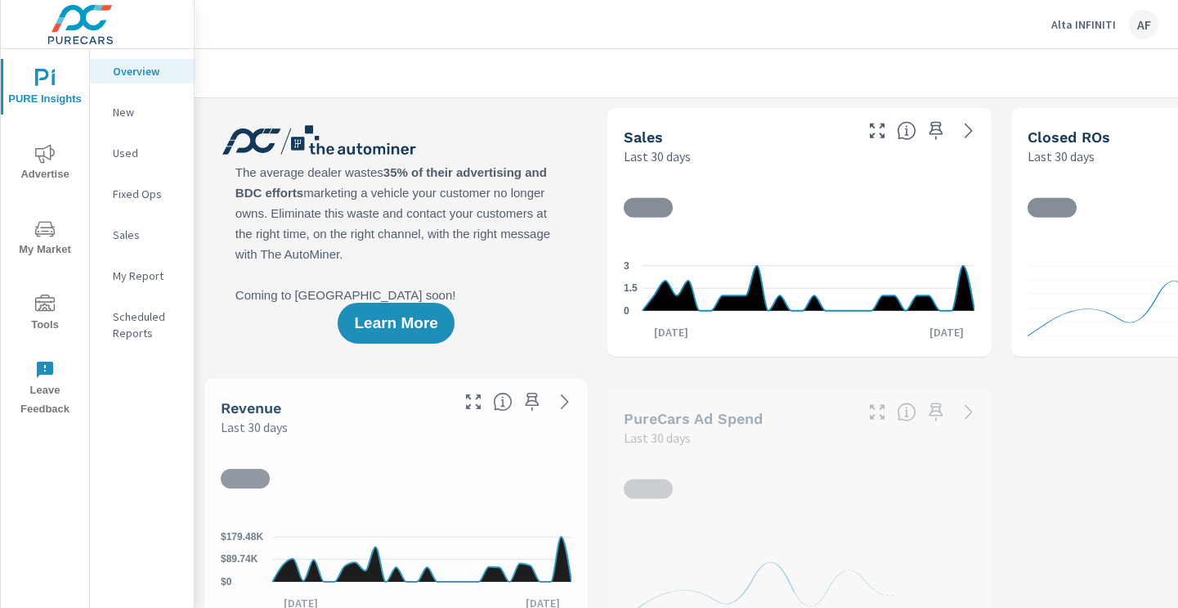  What do you see at coordinates (45, 237) in the screenshot?
I see `div: nav menu` at bounding box center [45, 237].